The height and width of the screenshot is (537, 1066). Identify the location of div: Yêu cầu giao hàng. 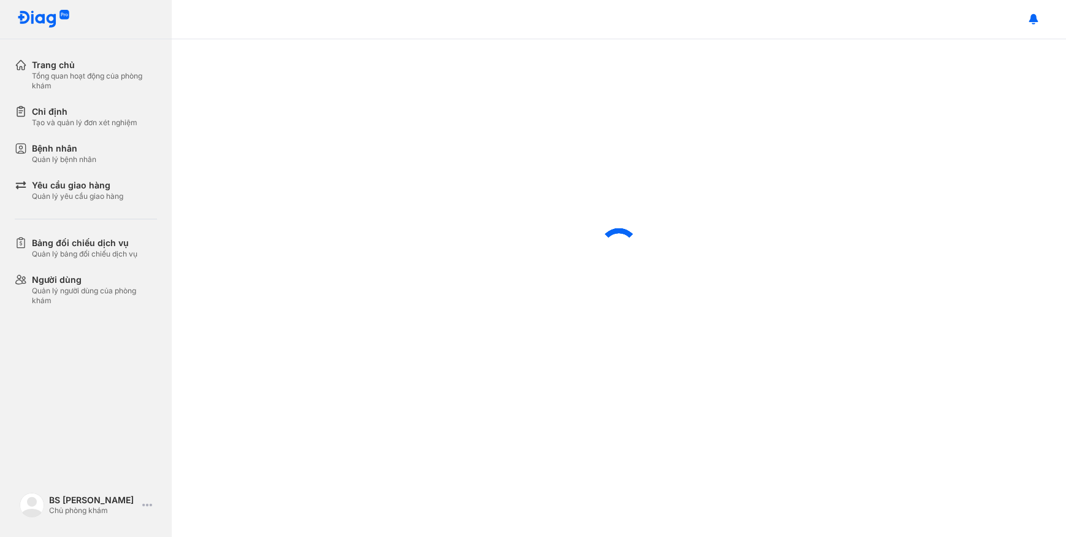
(77, 185).